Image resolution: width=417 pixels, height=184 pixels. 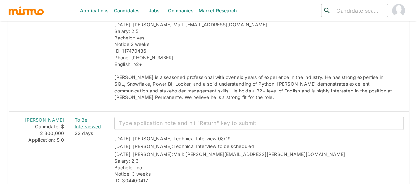 What do you see at coordinates (213, 146) in the screenshot?
I see `span: Technical Interview to be scheduled` at bounding box center [213, 146].